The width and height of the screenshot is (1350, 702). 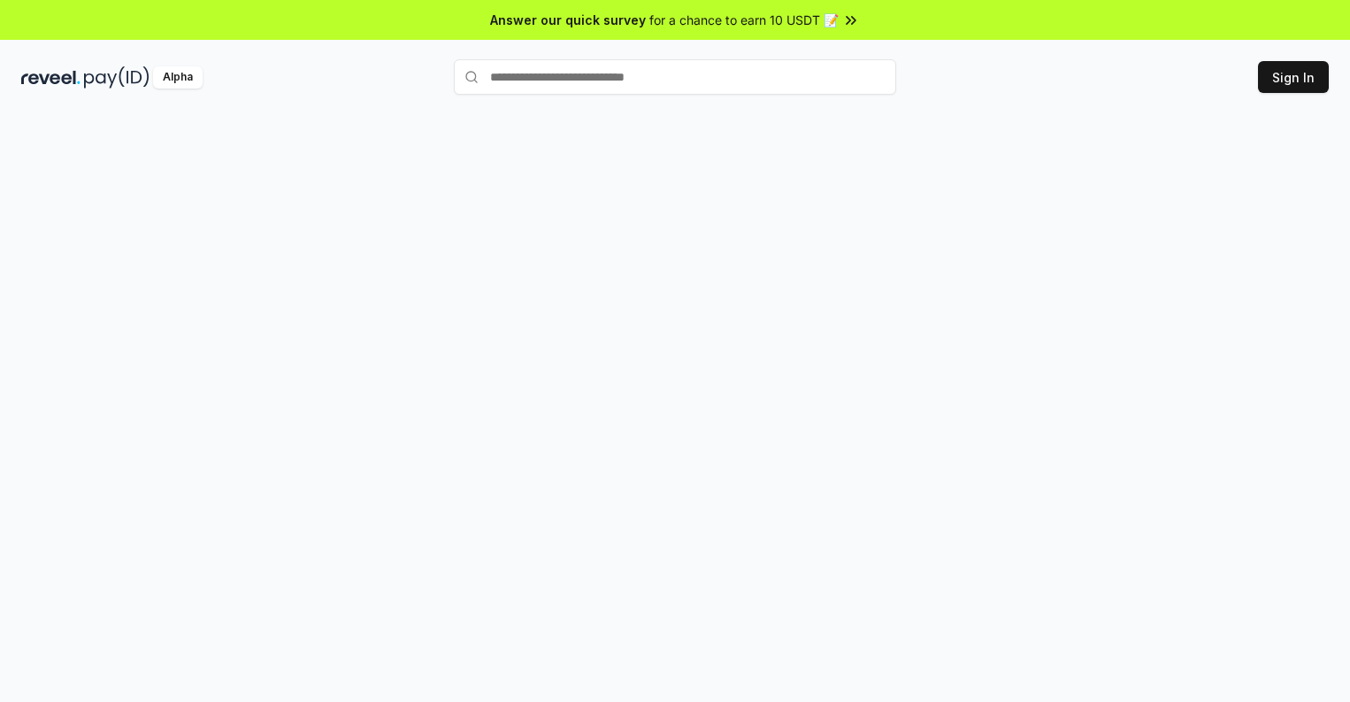 I want to click on img: pay_id, so click(x=117, y=77).